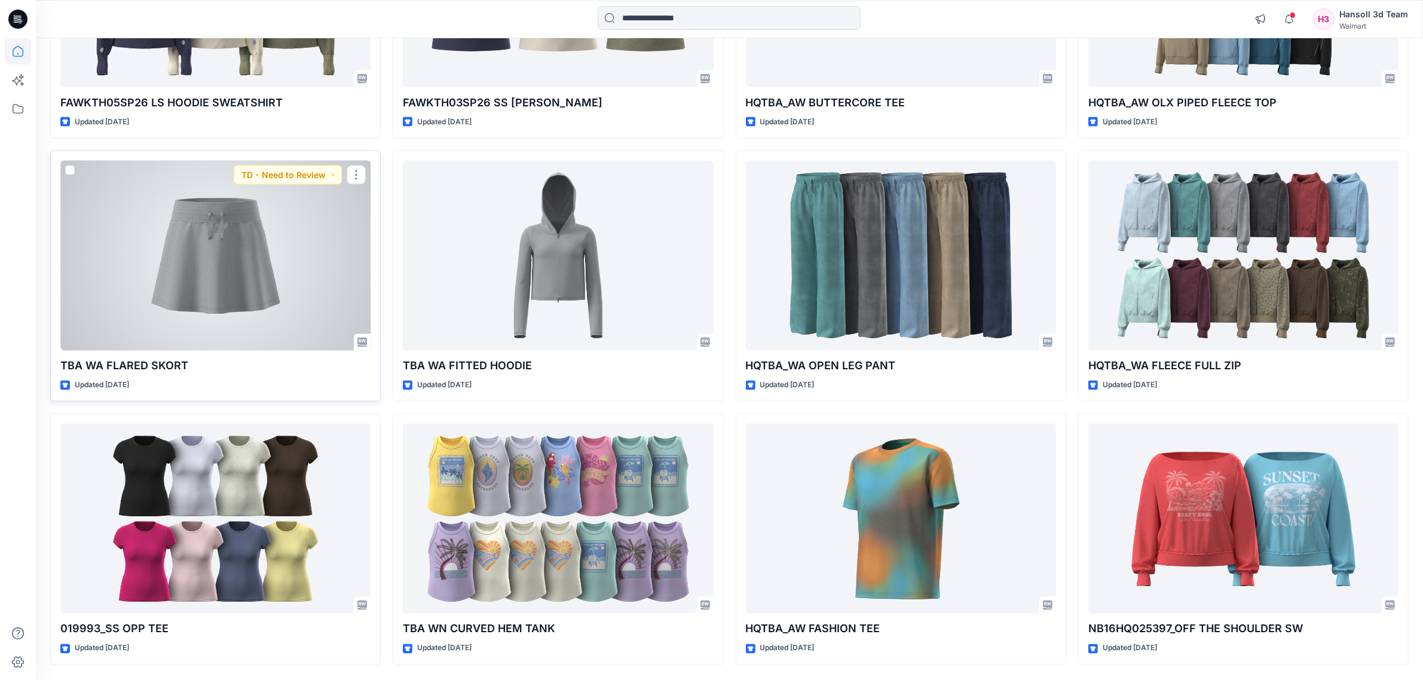 This screenshot has width=1423, height=680. What do you see at coordinates (215, 366) in the screenshot?
I see `p: TBA WA FLARED SKORT` at bounding box center [215, 366].